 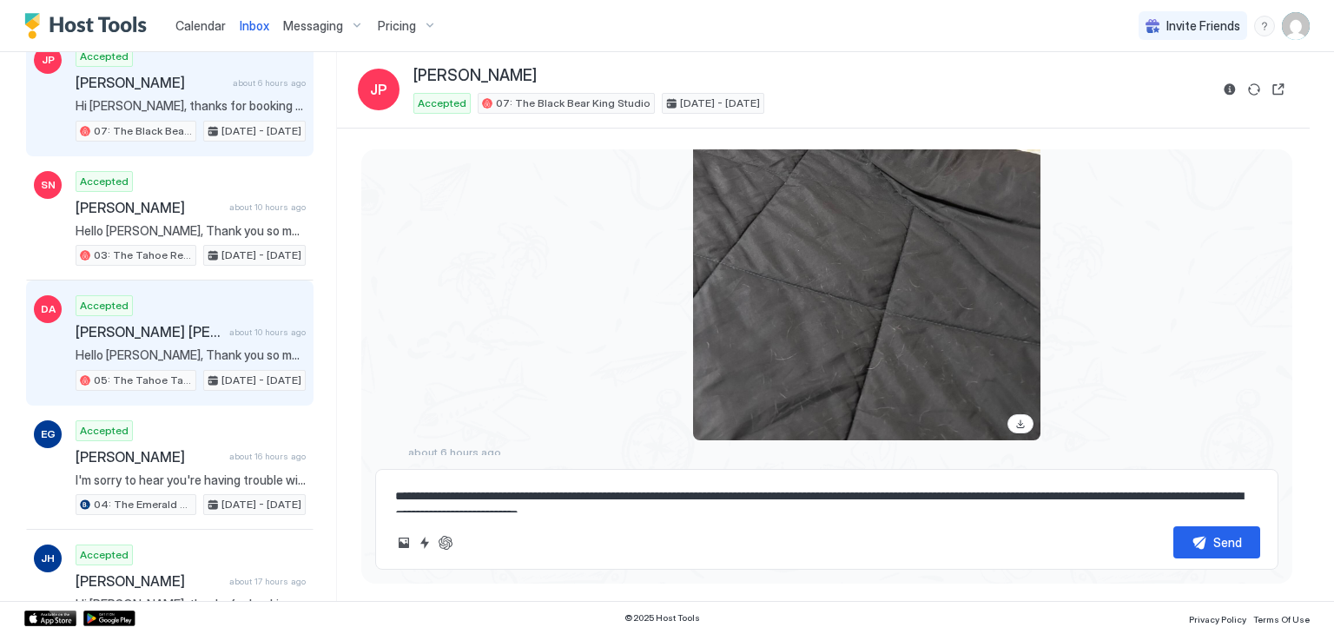 I want to click on button: Upload image, so click(x=404, y=543).